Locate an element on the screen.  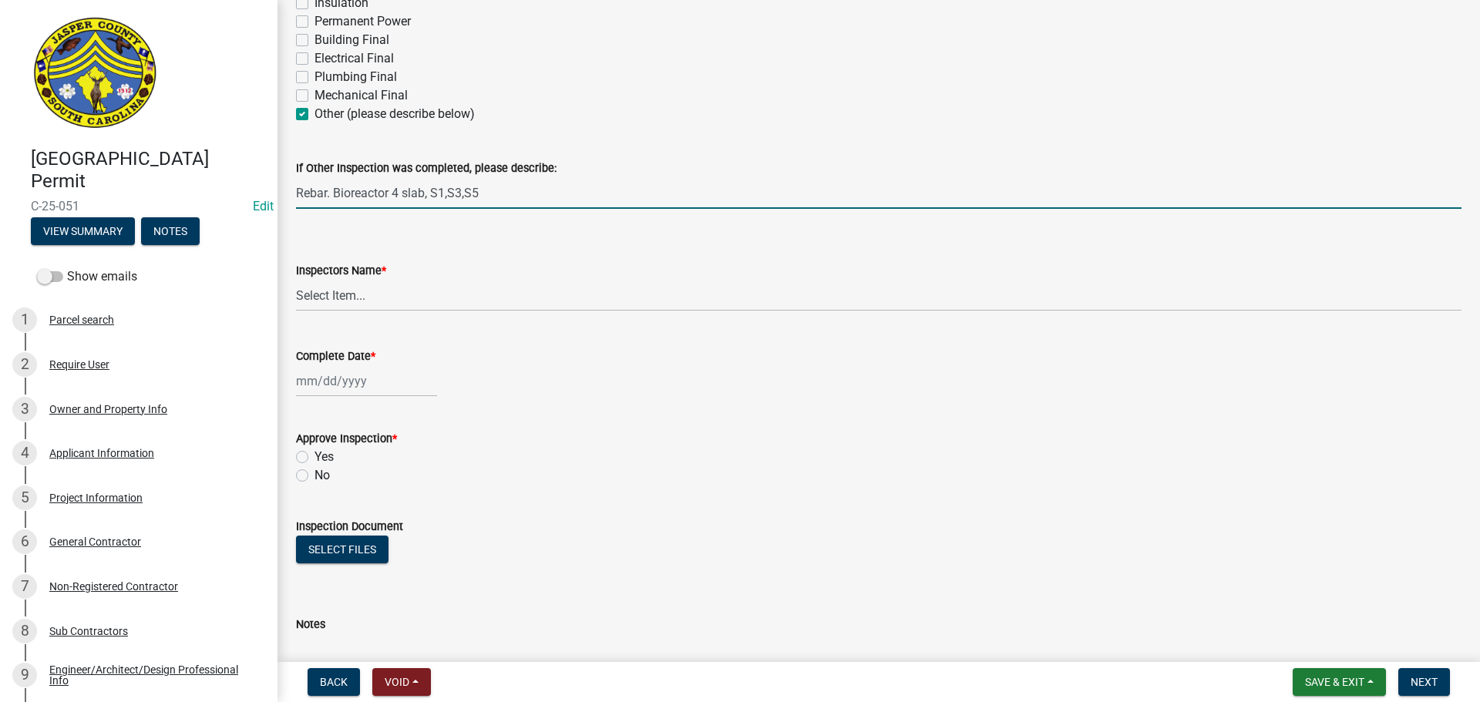
span: Back is located at coordinates (334, 682).